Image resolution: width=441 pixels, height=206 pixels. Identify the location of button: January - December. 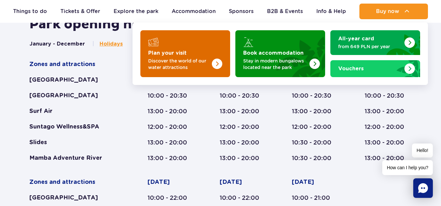
(57, 44).